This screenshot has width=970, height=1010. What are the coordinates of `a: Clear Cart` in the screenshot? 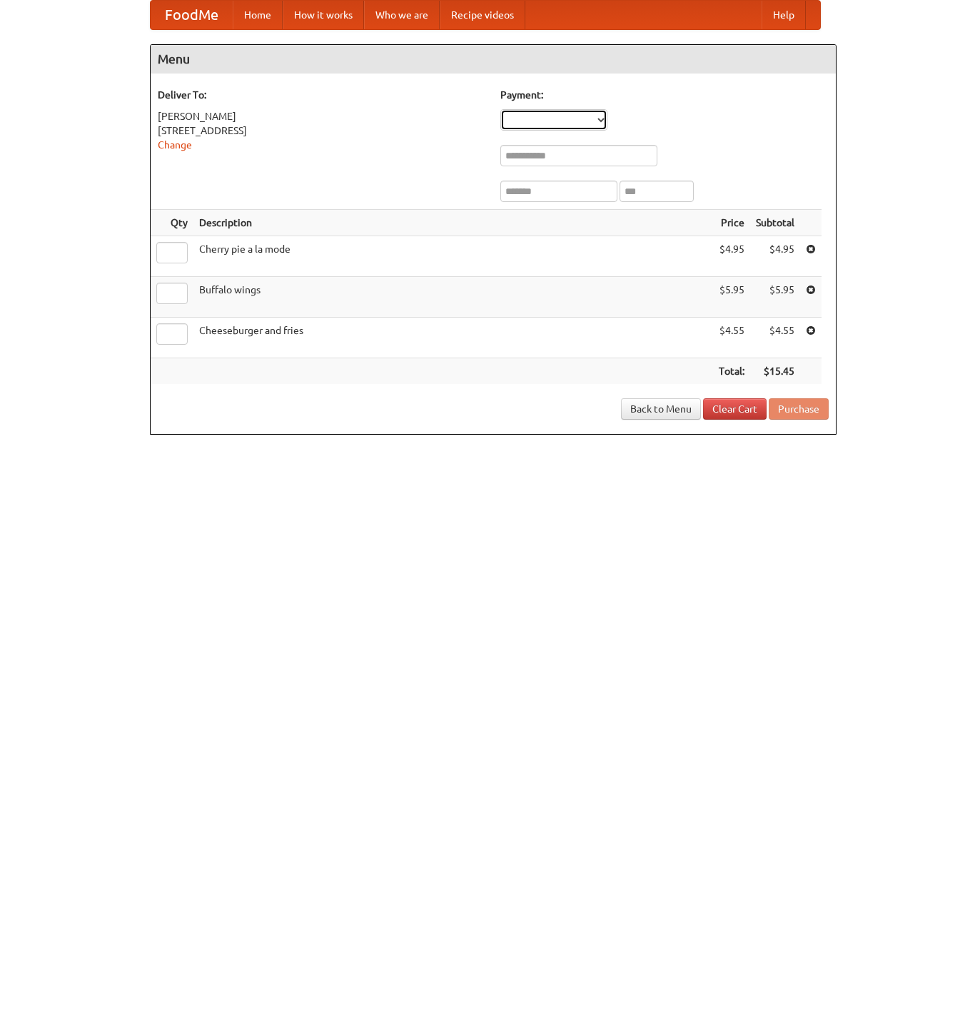 It's located at (735, 409).